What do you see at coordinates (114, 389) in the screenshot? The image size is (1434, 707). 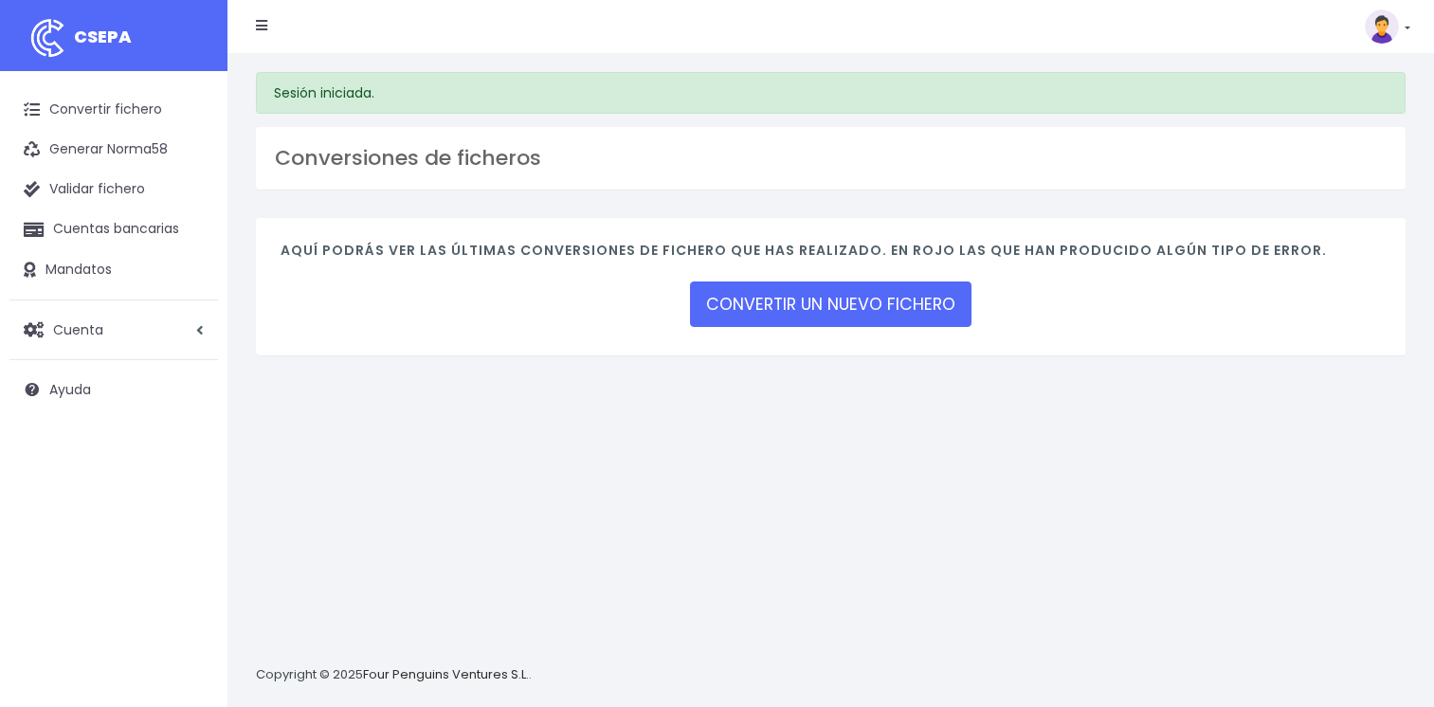 I see `a: Ayuda` at bounding box center [114, 389].